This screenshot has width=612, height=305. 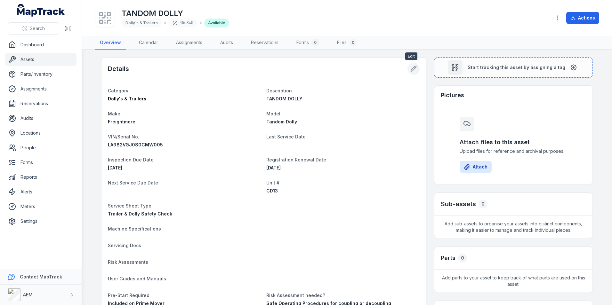 I want to click on span: Upload files for reference and archival purposes., so click(x=513, y=151).